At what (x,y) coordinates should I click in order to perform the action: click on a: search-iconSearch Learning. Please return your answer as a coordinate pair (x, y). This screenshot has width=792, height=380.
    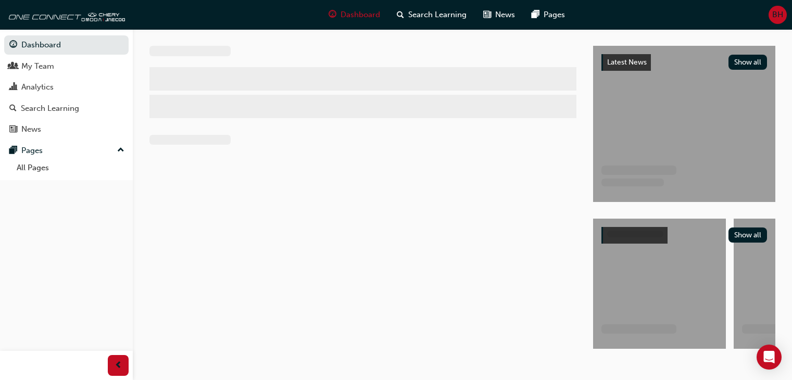
    Looking at the image, I should click on (432, 15).